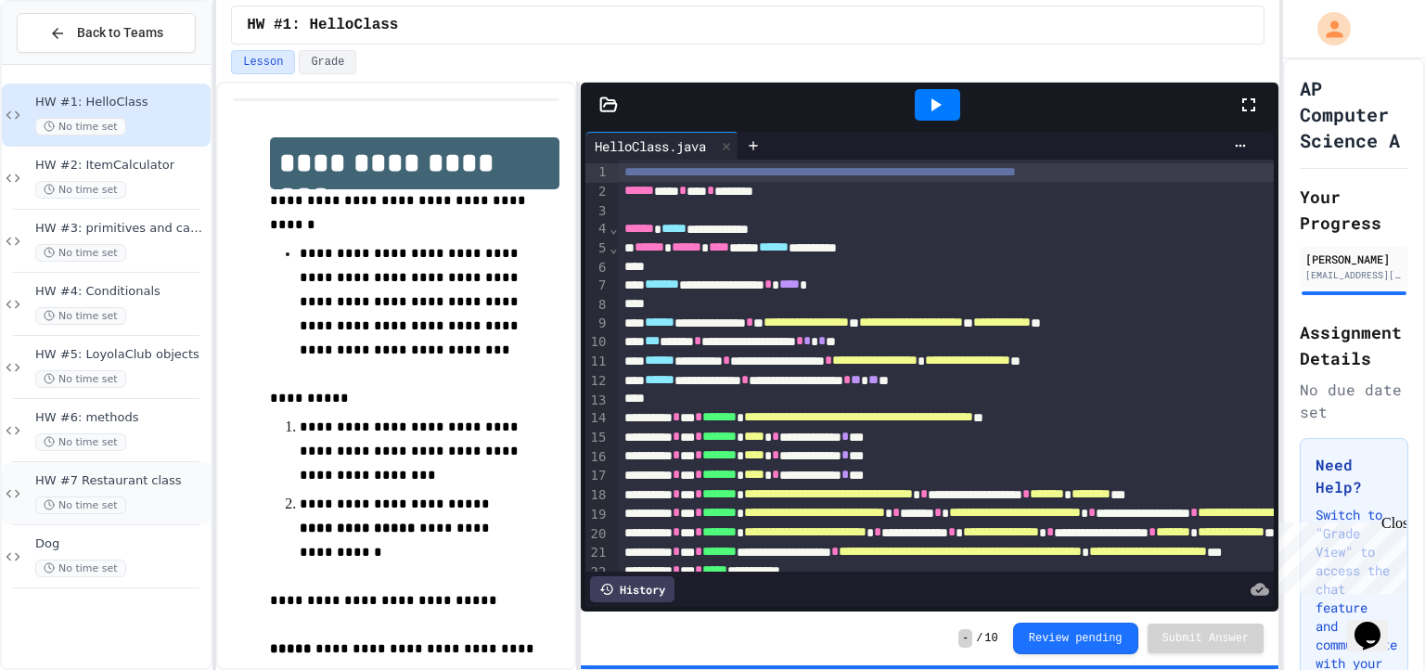 Image resolution: width=1425 pixels, height=670 pixels. I want to click on div: 20, so click(596, 534).